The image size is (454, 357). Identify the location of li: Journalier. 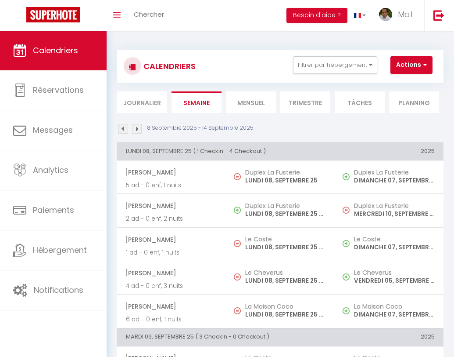
(142, 102).